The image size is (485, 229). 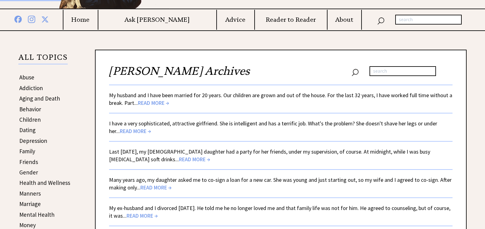 I want to click on a: Health and Wellness, so click(x=45, y=182).